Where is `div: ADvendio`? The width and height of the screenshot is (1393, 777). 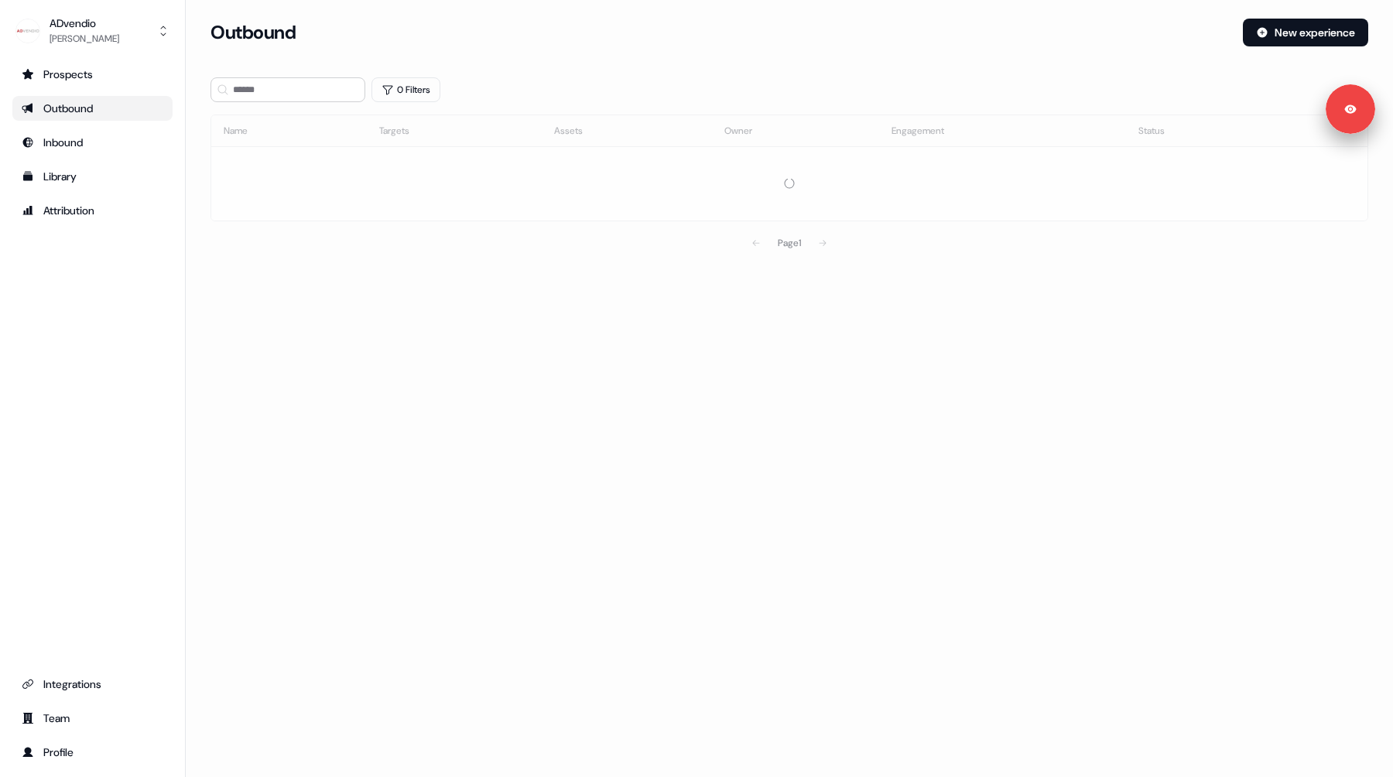
div: ADvendio is located at coordinates (84, 23).